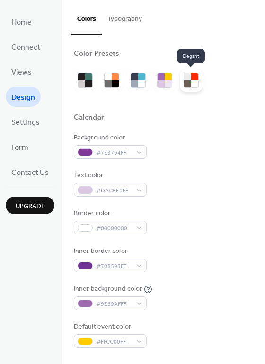  I want to click on div: Text color, so click(109, 176).